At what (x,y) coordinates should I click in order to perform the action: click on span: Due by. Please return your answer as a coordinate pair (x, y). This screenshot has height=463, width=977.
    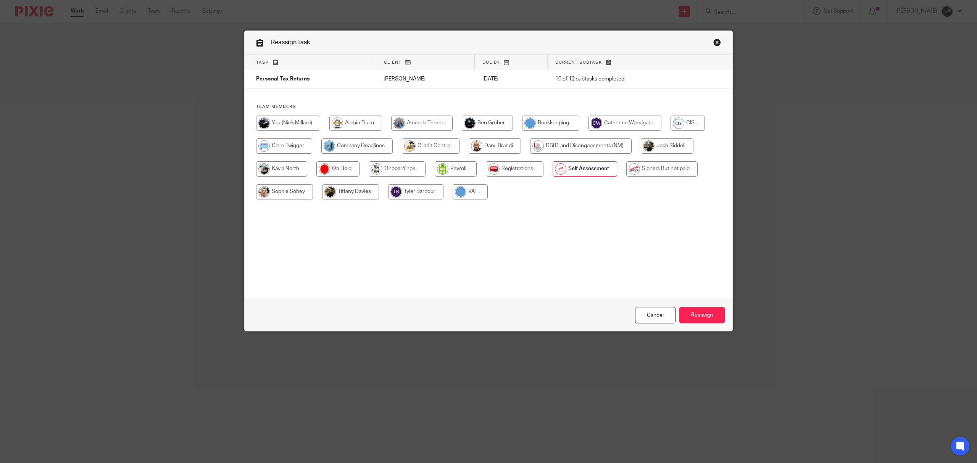
    Looking at the image, I should click on (491, 62).